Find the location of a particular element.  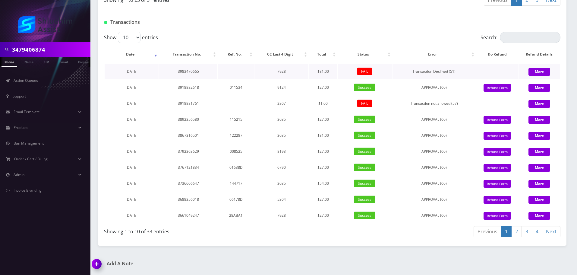

td: 3767121834 is located at coordinates (188, 167).